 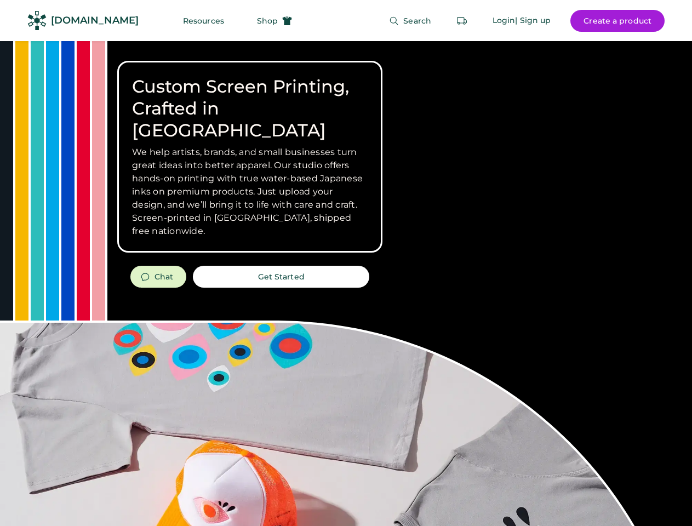 What do you see at coordinates (533, 21) in the screenshot?
I see `div: | Sign up` at bounding box center [533, 21].